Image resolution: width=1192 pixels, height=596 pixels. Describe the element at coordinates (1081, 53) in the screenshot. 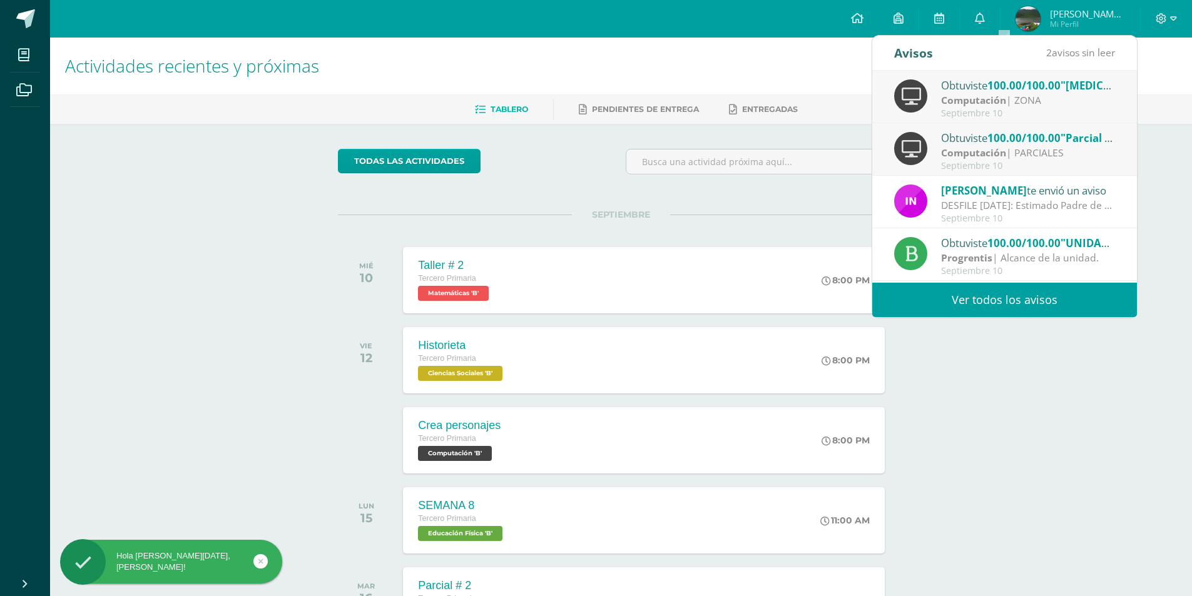

I see `span: avisos sin leer` at that location.